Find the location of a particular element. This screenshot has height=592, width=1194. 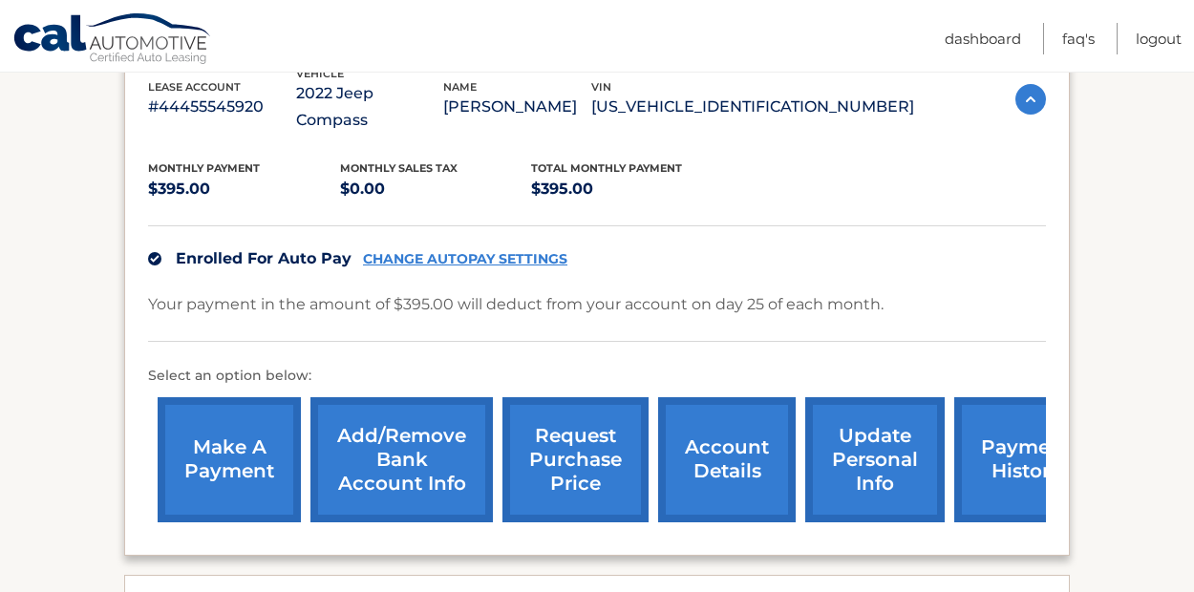

p: $0.00 is located at coordinates (435, 189).